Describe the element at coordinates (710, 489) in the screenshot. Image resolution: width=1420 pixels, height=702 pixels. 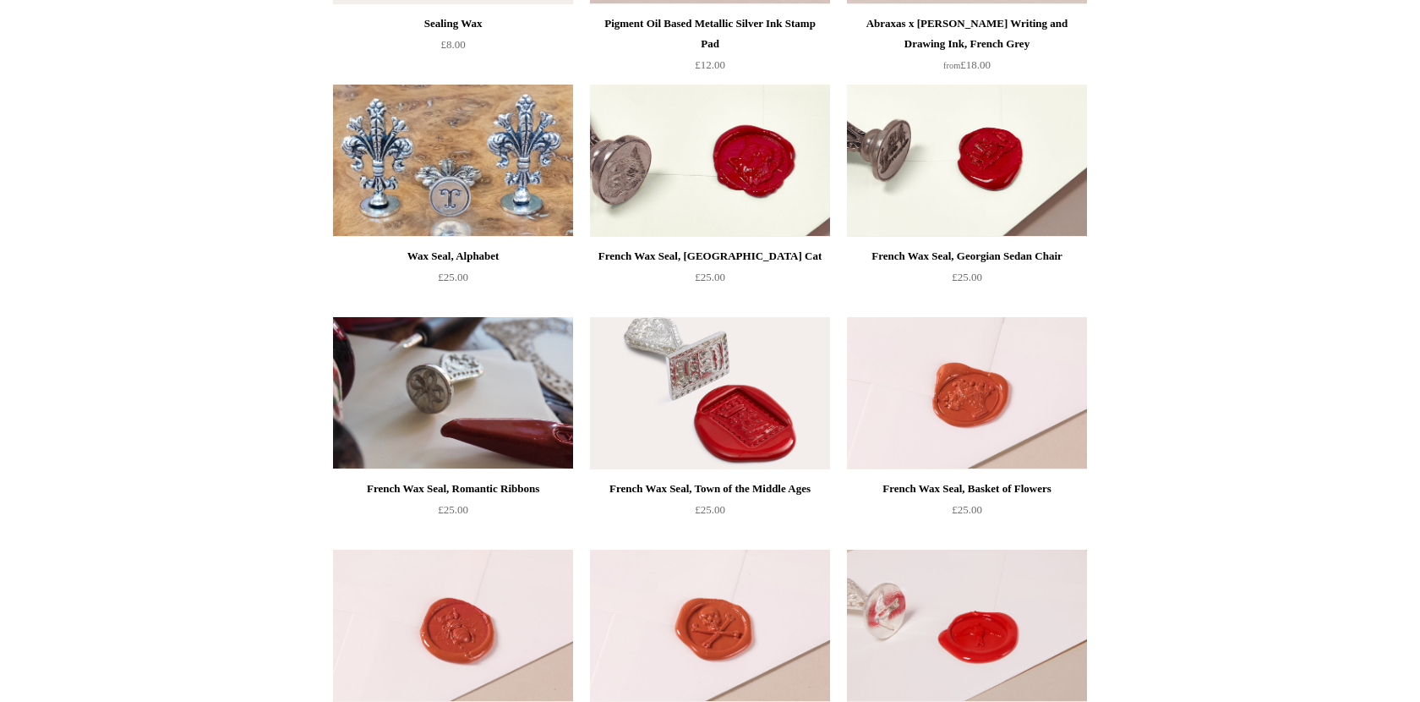
I see `div: French Wax Seal, Town of the Middle Ages` at that location.